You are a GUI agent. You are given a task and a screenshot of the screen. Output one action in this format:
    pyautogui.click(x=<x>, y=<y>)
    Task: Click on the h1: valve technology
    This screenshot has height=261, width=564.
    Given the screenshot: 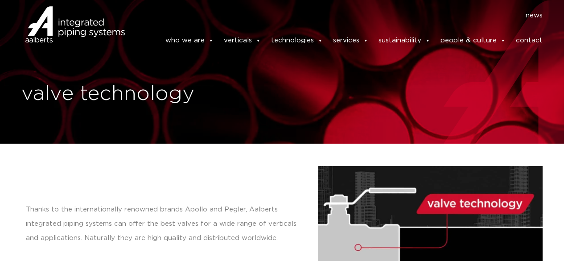 What is the action you would take?
    pyautogui.click(x=149, y=94)
    